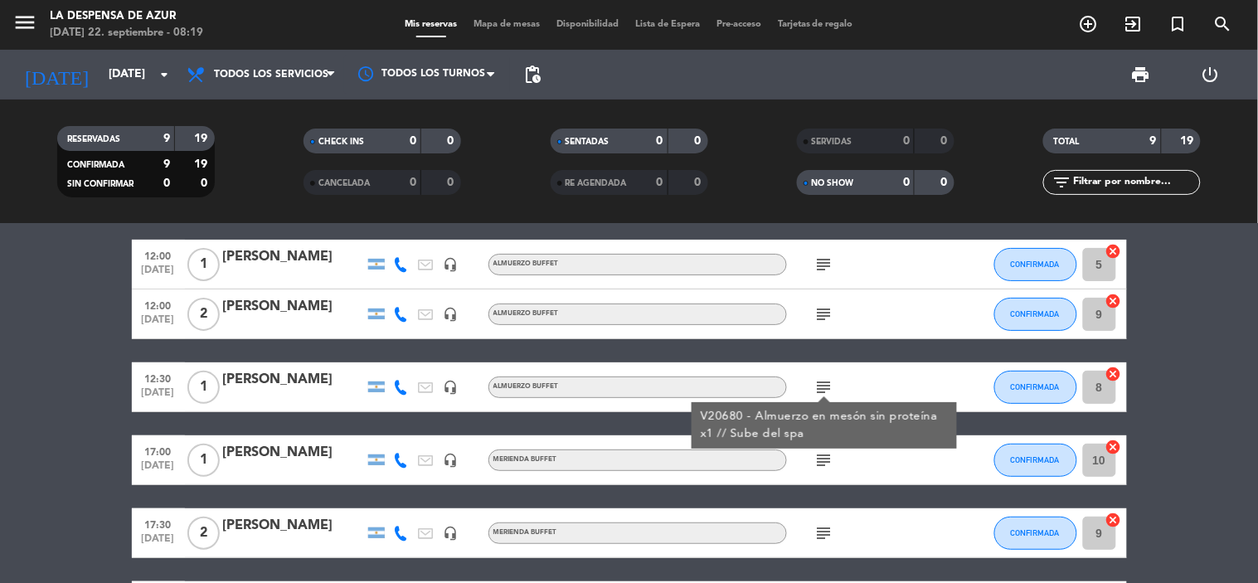 The width and height of the screenshot is (1258, 583). What do you see at coordinates (1211, 75) in the screenshot?
I see `div: LOG OUT` at bounding box center [1211, 75].